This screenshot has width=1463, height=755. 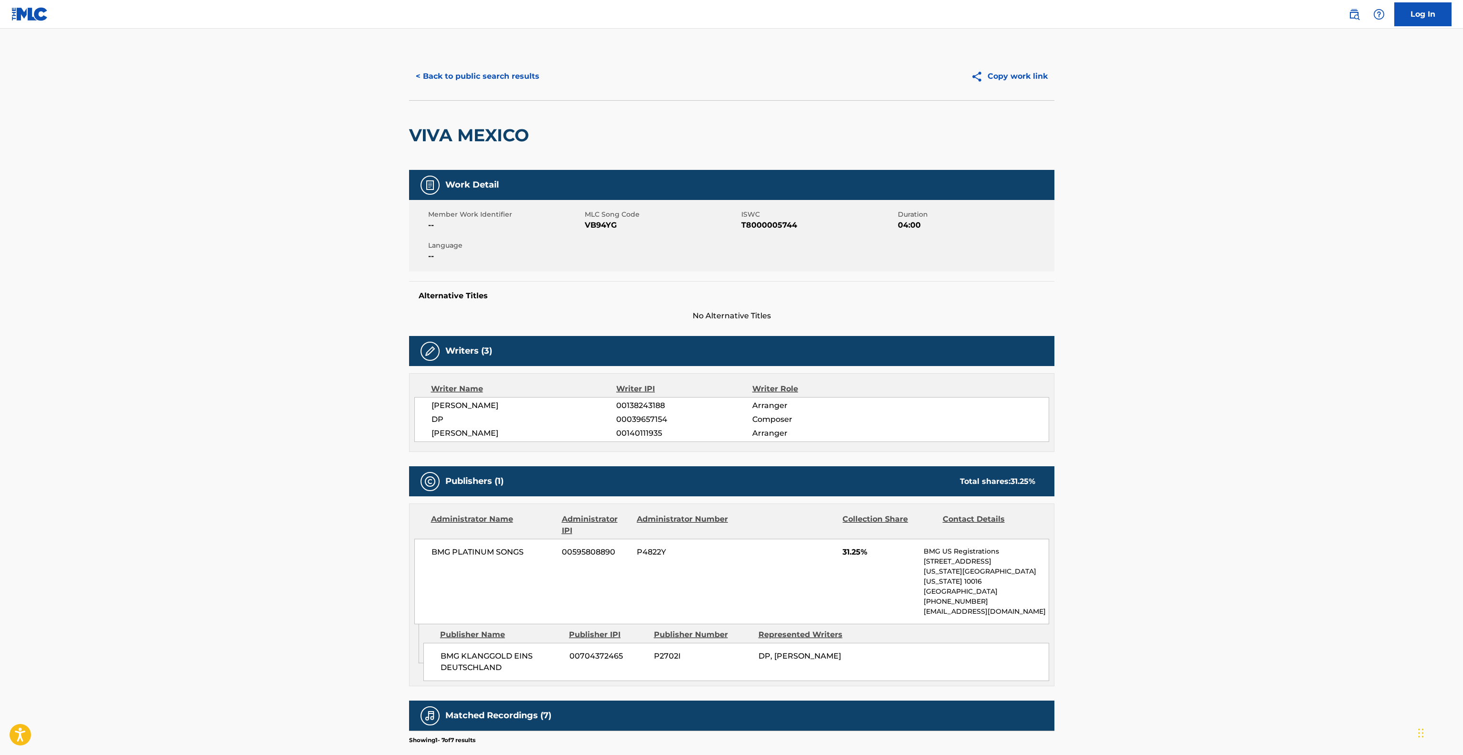 I want to click on span: 04:00, so click(x=975, y=225).